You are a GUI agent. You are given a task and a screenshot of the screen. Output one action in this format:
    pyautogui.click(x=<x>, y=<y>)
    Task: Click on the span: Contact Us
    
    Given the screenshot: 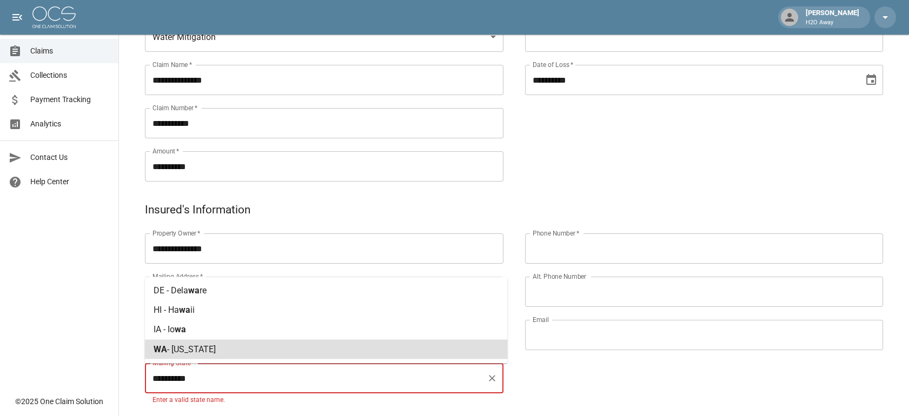 What is the action you would take?
    pyautogui.click(x=70, y=157)
    